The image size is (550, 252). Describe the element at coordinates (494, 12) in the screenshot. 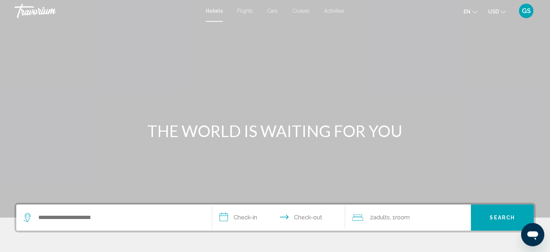

I see `span: USD` at that location.